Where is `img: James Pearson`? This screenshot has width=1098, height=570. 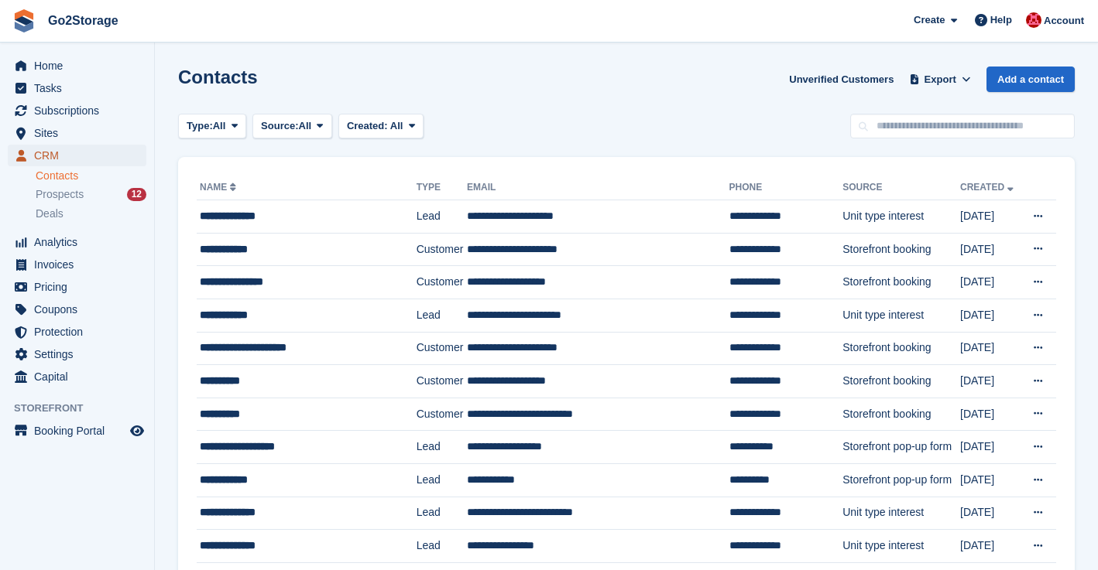
img: James Pearson is located at coordinates (1033, 20).